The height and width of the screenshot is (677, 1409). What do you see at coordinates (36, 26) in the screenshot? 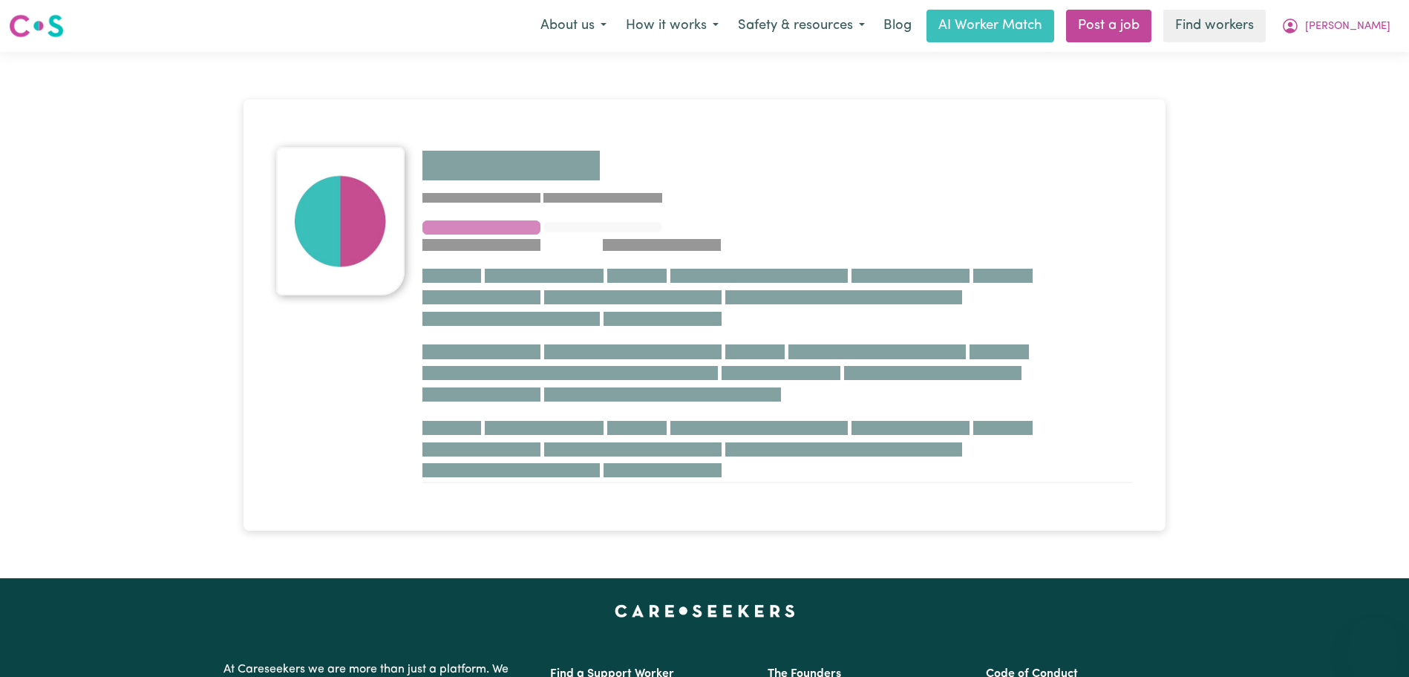
I see `img: Careseekers logo` at bounding box center [36, 26].